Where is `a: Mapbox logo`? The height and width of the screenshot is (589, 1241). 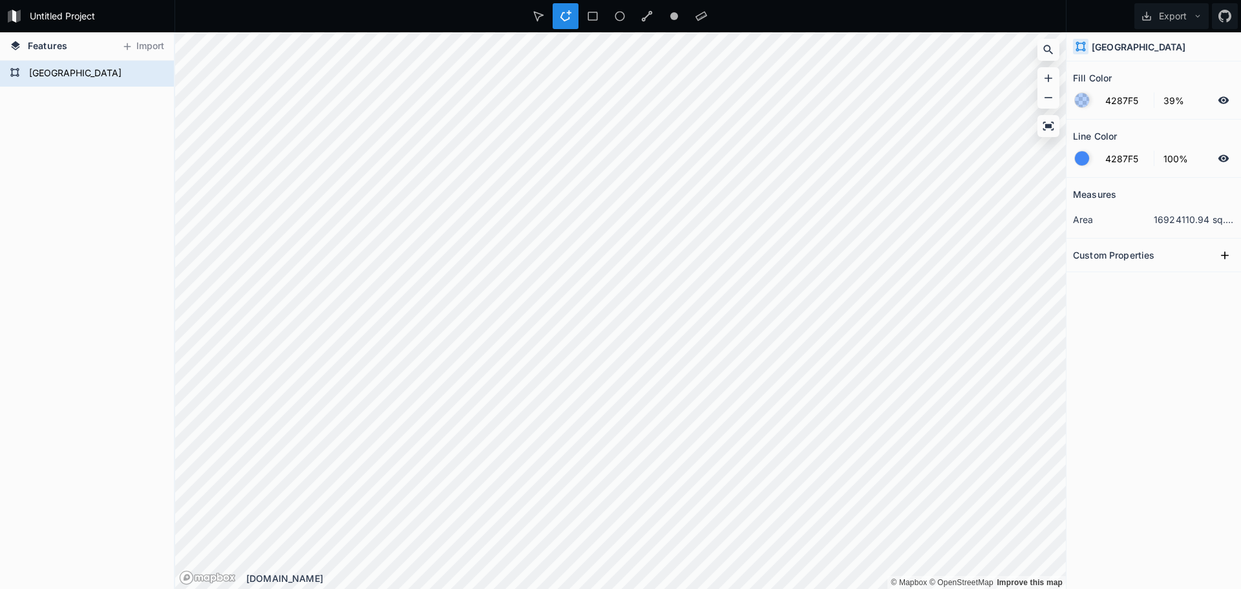 a: Mapbox logo is located at coordinates (207, 577).